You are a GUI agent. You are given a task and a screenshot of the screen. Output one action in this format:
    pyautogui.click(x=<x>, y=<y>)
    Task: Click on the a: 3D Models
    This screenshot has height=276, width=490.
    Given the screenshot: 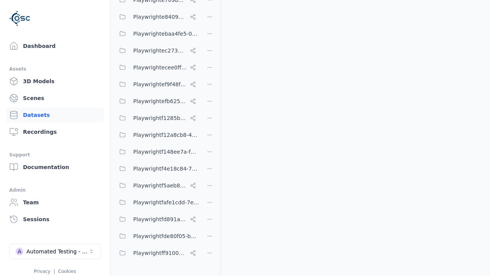 What is the action you would take?
    pyautogui.click(x=55, y=81)
    